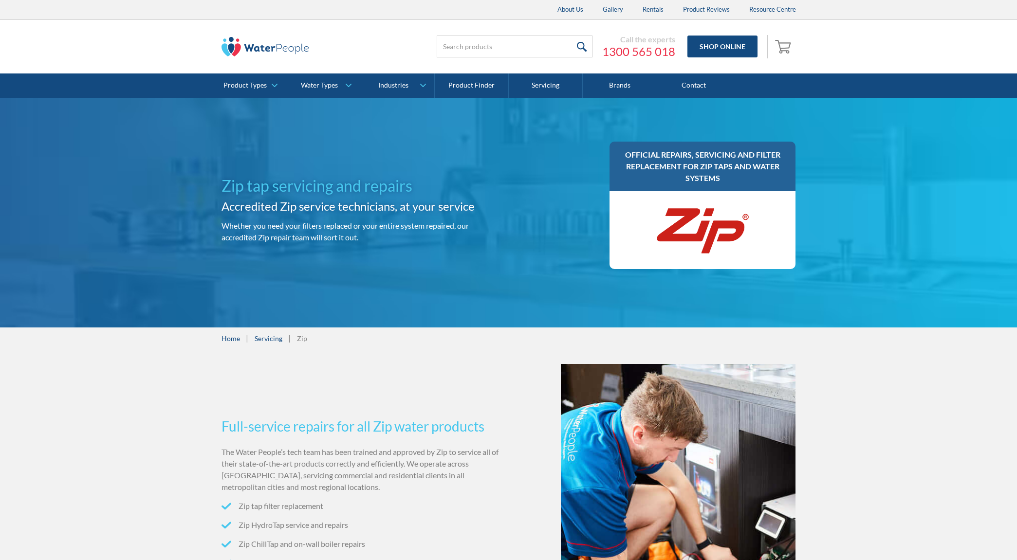 This screenshot has width=1017, height=560. I want to click on a: Product Types, so click(249, 86).